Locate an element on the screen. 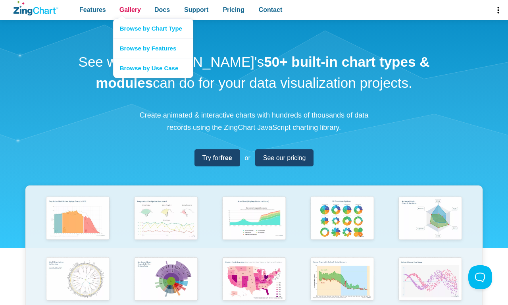 This screenshot has height=305, width=508. span: Docs is located at coordinates (162, 10).